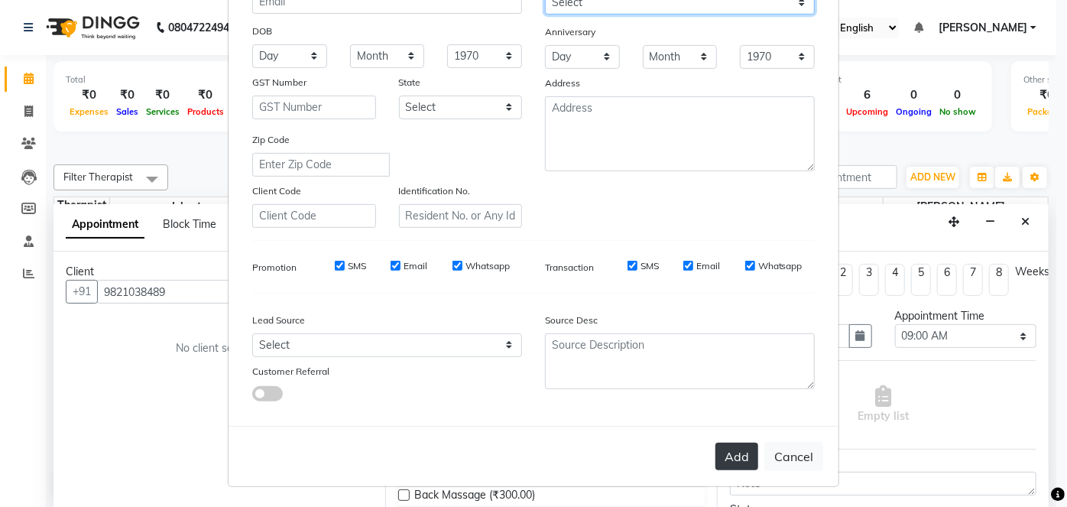 The height and width of the screenshot is (507, 1067). I want to click on input: Enter Zip Code, so click(321, 164).